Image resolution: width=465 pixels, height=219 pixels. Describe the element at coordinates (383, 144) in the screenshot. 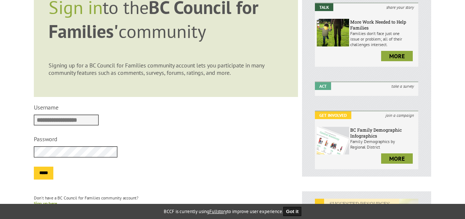

I see `p: Family Demographics by Regional District` at that location.